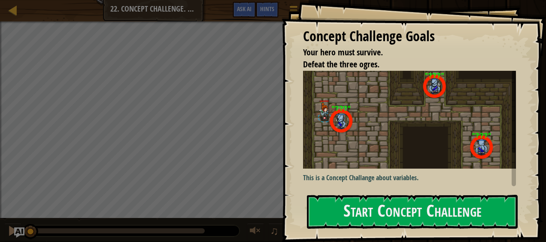  What do you see at coordinates (244, 9) in the screenshot?
I see `span: Ask AI` at bounding box center [244, 9].